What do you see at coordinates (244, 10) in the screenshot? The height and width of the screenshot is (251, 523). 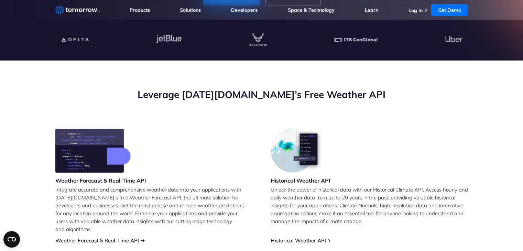 I see `a: Developers` at bounding box center [244, 10].